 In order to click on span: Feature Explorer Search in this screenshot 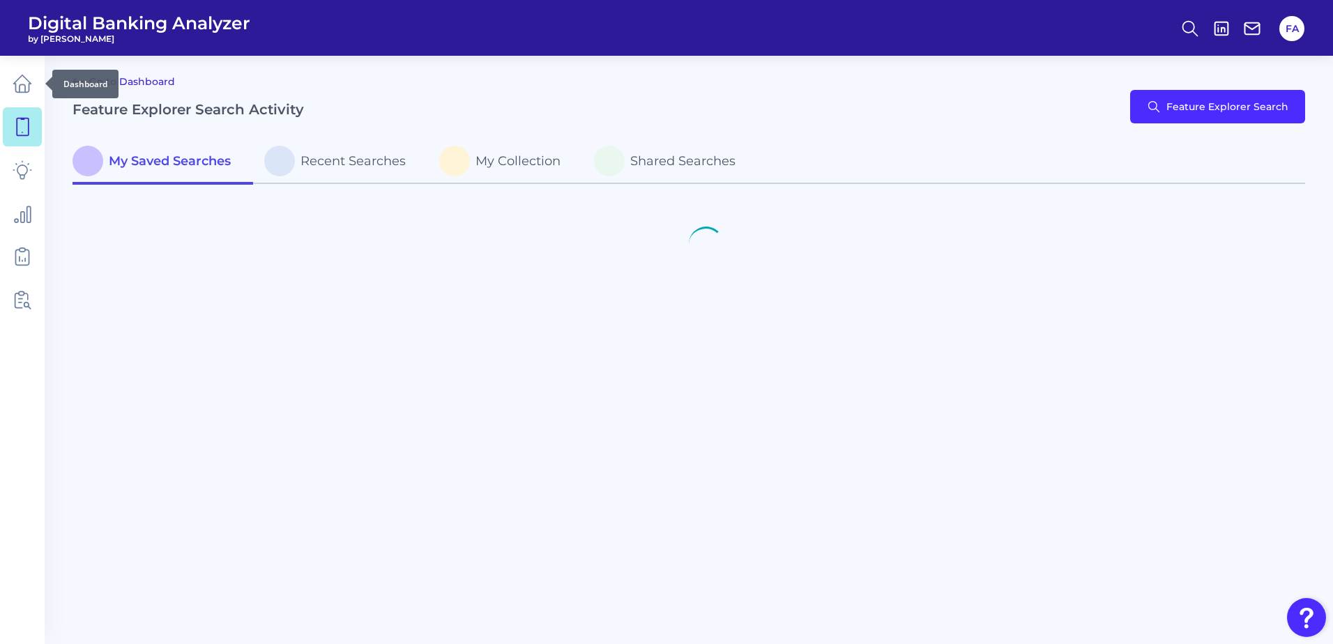, I will do `click(1227, 107)`.